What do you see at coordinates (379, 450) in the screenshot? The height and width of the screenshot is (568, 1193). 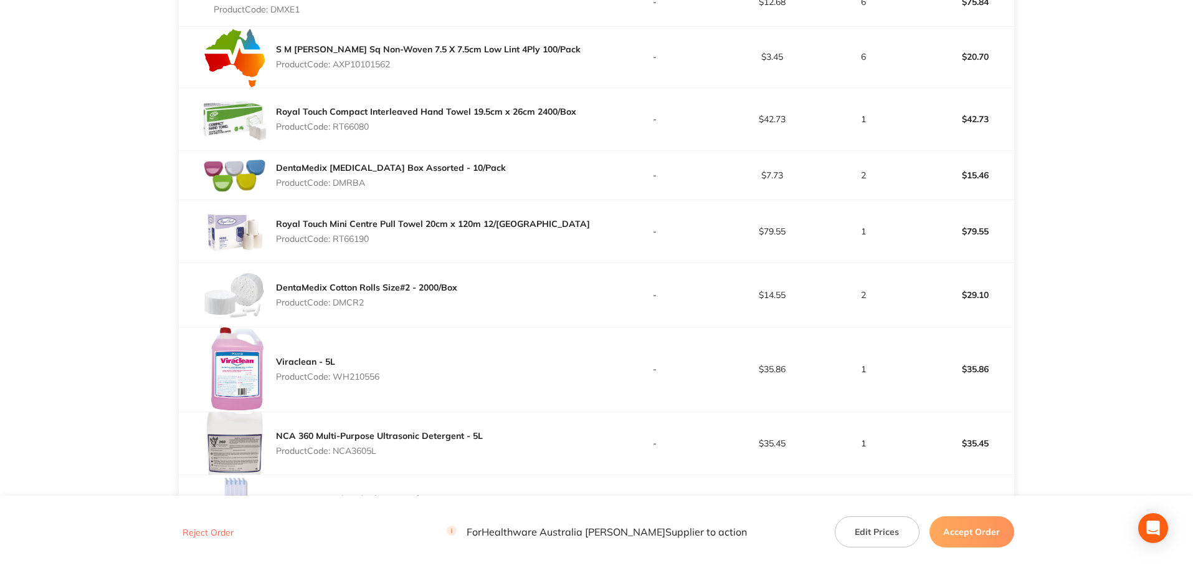 I see `p: Product Code: NCA3605L` at bounding box center [379, 450].